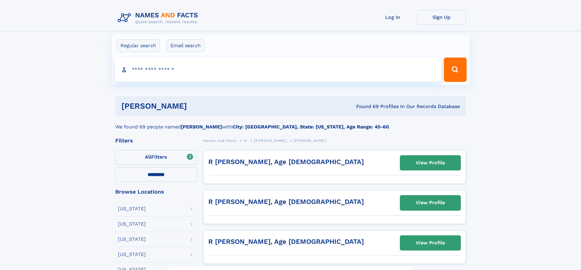 The width and height of the screenshot is (581, 270). Describe the element at coordinates (138, 46) in the screenshot. I see `label: Regular search` at that location.